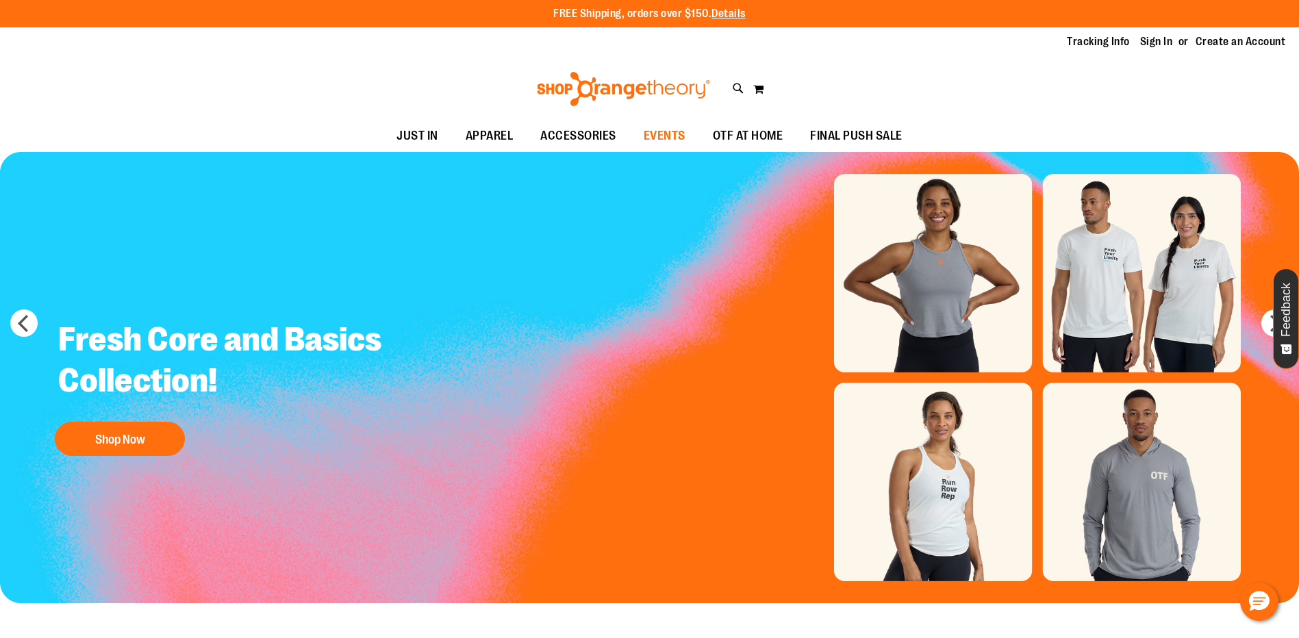  I want to click on span: FINAL PUSH SALE, so click(856, 136).